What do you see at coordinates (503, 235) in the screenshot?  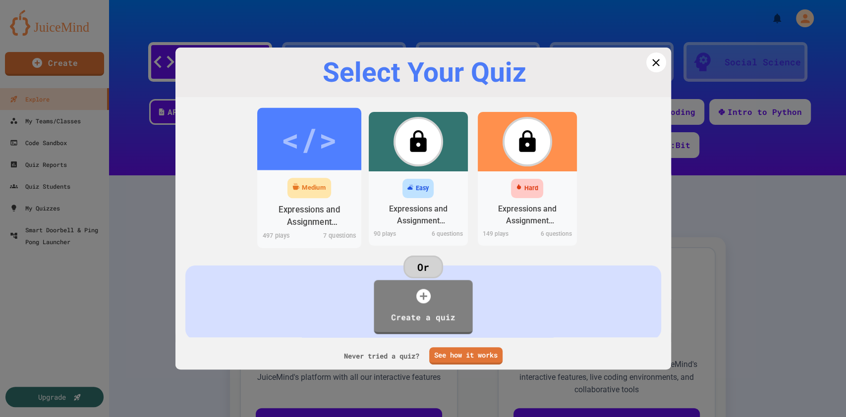 I see `div: 149 play s` at bounding box center [503, 235].